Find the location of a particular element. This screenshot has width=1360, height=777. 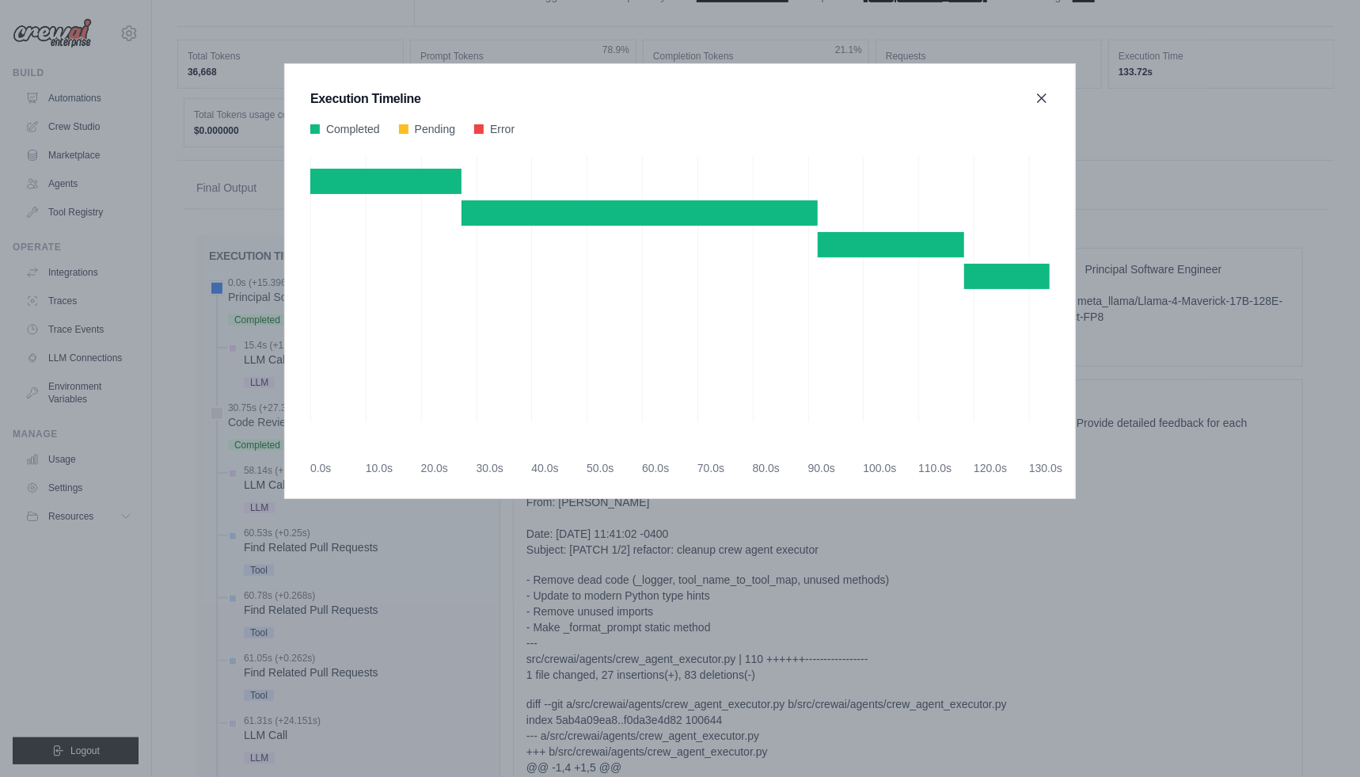

div: 120.0s is located at coordinates (990, 468).